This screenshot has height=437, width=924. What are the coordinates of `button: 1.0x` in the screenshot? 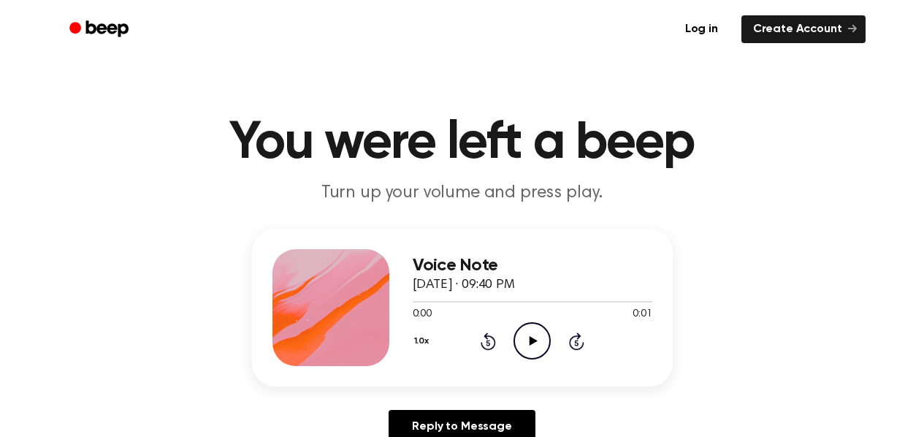 It's located at (423, 341).